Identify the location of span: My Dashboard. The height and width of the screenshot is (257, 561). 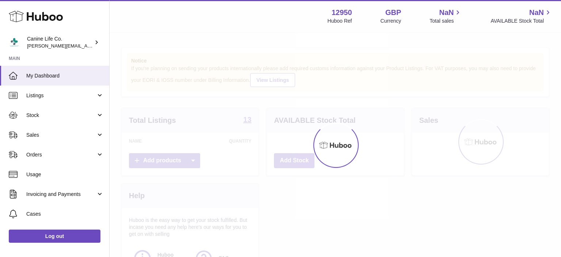
(65, 76).